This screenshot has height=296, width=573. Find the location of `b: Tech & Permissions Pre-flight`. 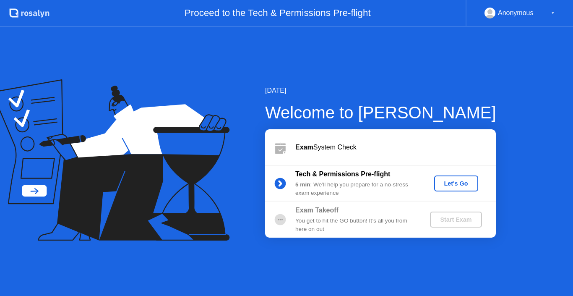

b: Tech & Permissions Pre-flight is located at coordinates (343, 174).